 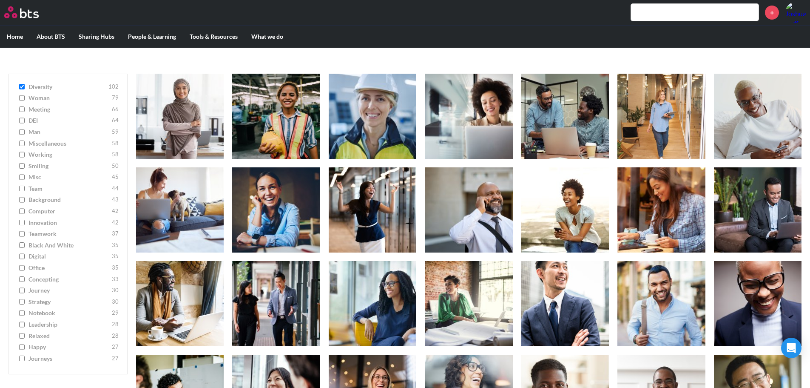 What do you see at coordinates (22, 166) in the screenshot?
I see `input: smiling 50` at bounding box center [22, 166].